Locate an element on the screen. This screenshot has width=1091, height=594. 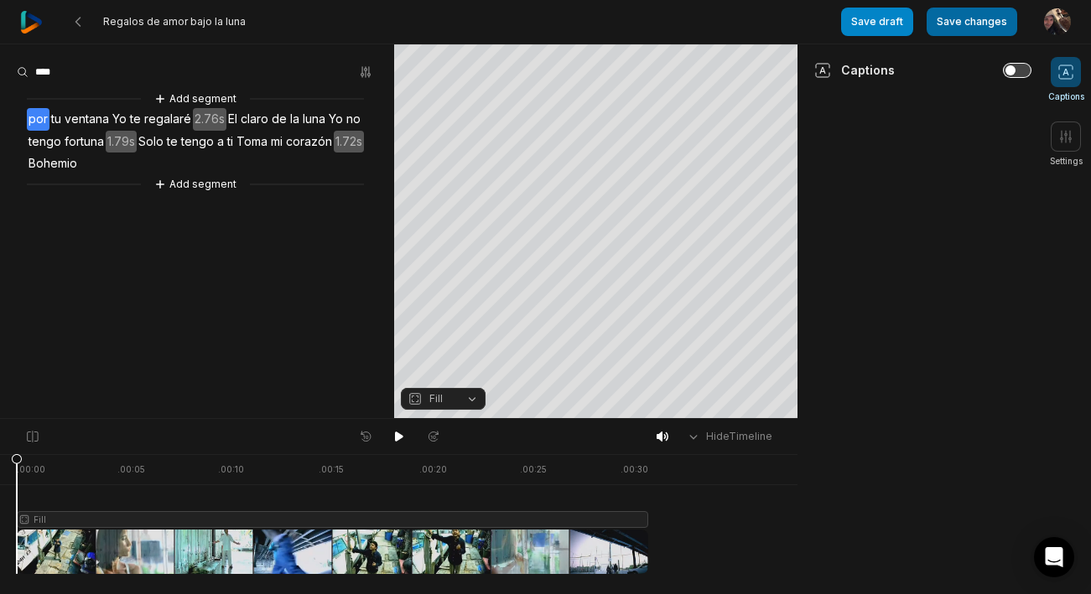
span: El is located at coordinates (232, 119).